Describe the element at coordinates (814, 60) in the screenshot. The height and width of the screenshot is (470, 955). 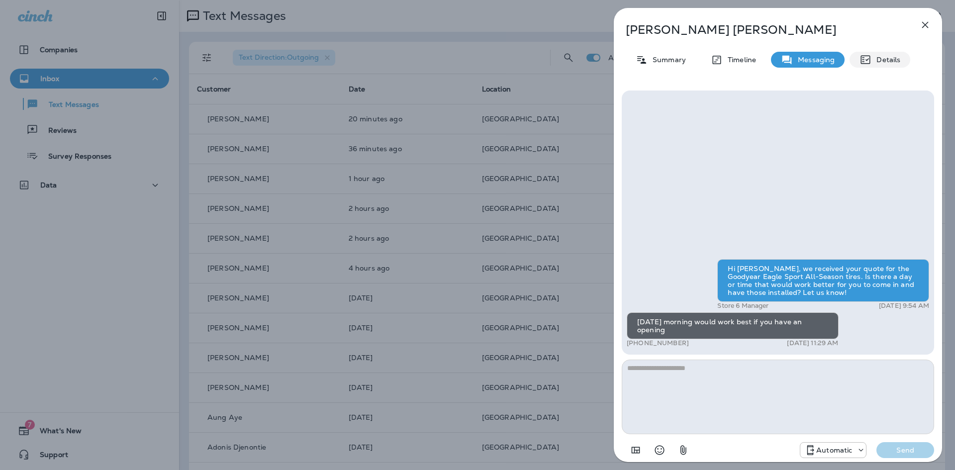
I see `p: Messaging` at that location.